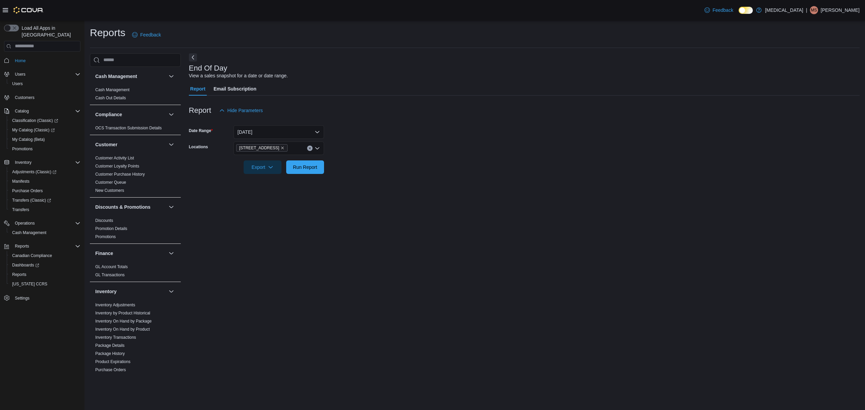 The image size is (865, 410). Describe the element at coordinates (20, 61) in the screenshot. I see `a: Home` at that location.